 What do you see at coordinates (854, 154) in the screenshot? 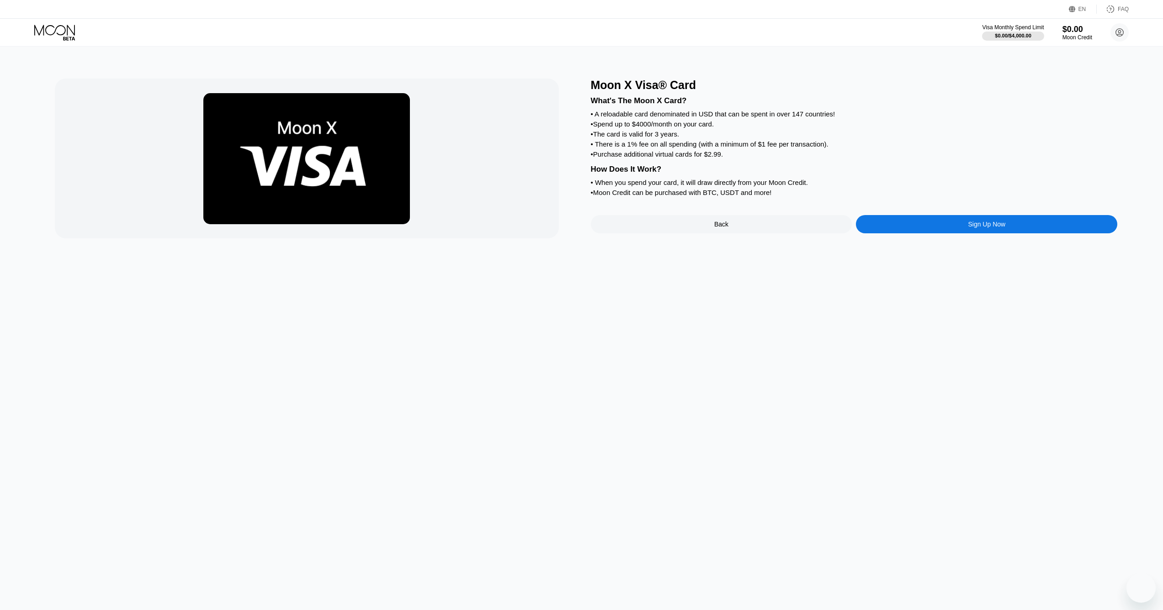
I see `div: • Purchase additional virtual cards for $2.99.` at bounding box center [854, 154].